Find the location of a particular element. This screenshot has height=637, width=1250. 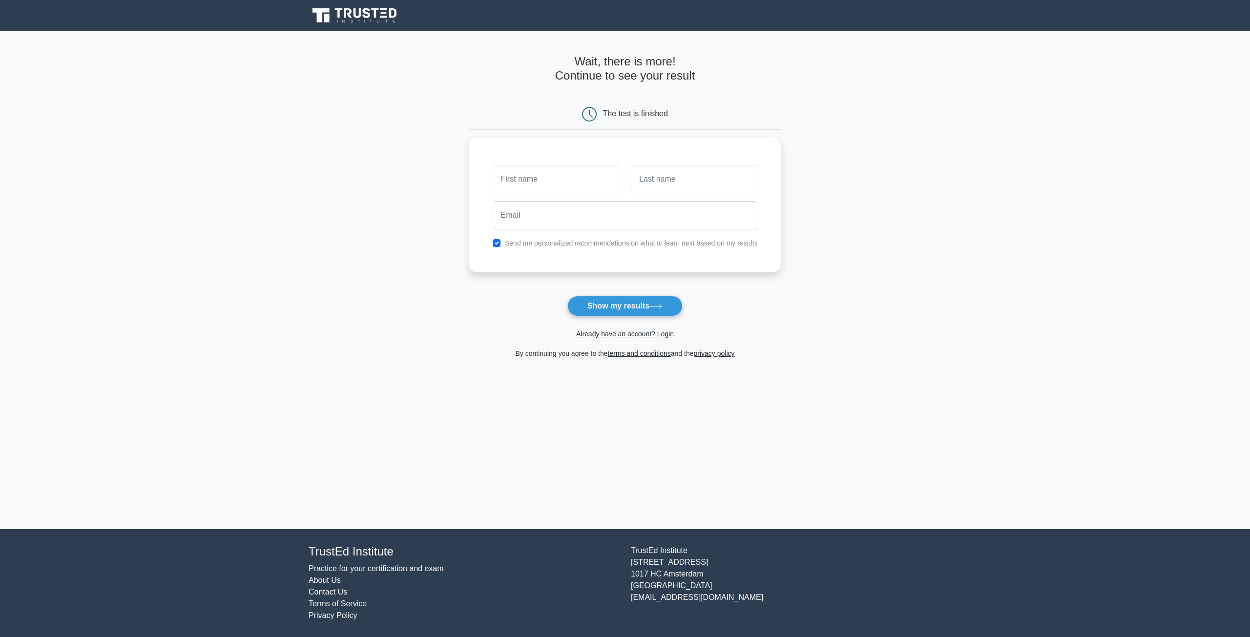

button: Show my results is located at coordinates (625, 306).